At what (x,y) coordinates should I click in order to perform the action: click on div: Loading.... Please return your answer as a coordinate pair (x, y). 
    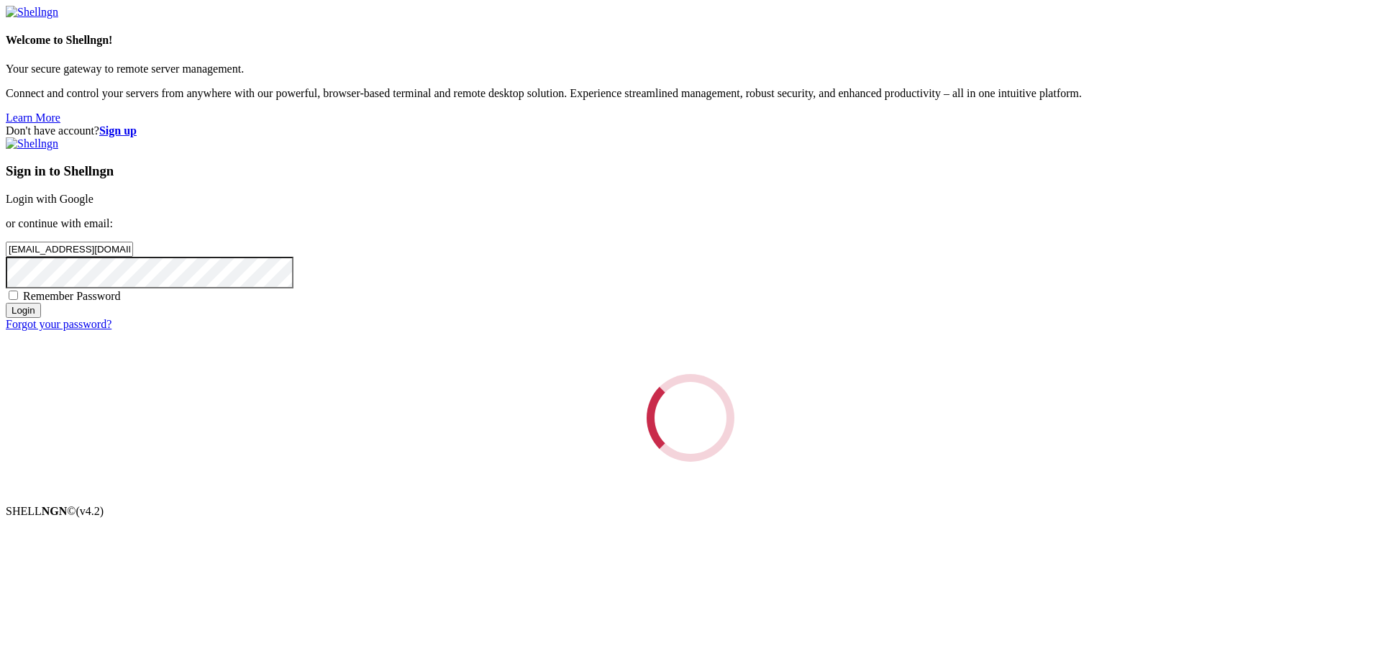
    Looking at the image, I should click on (691, 418).